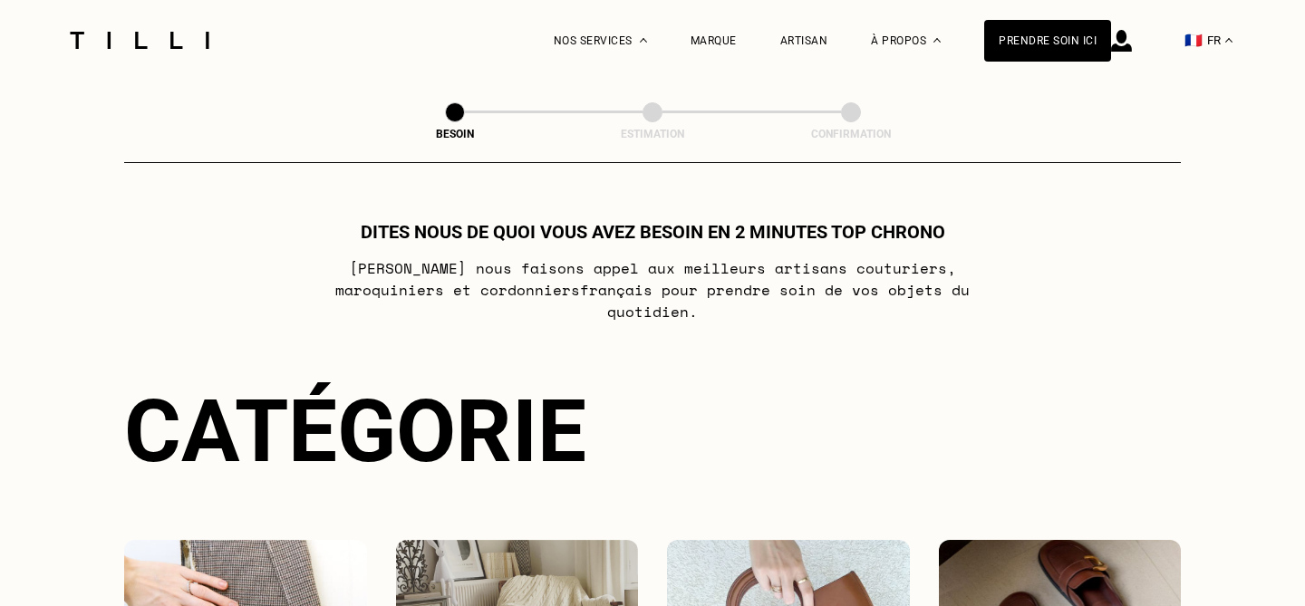  I want to click on a: Logo du service de couturière Tilli, so click(140, 40).